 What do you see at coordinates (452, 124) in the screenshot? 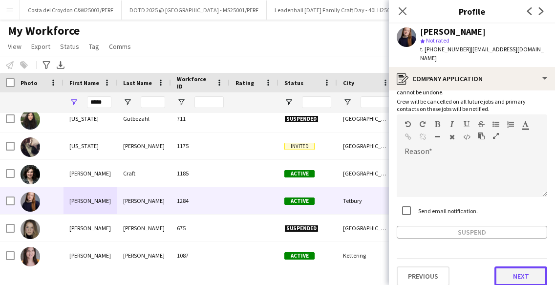
I see `button: Italic` at bounding box center [452, 124].